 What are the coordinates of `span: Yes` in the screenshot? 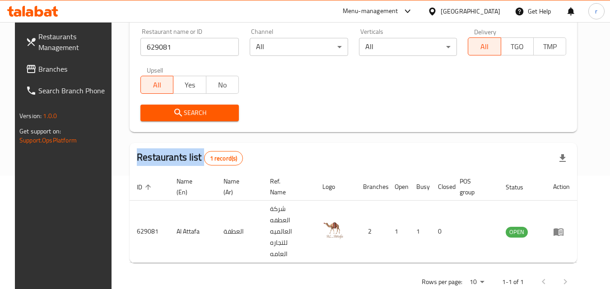 It's located at (190, 85).